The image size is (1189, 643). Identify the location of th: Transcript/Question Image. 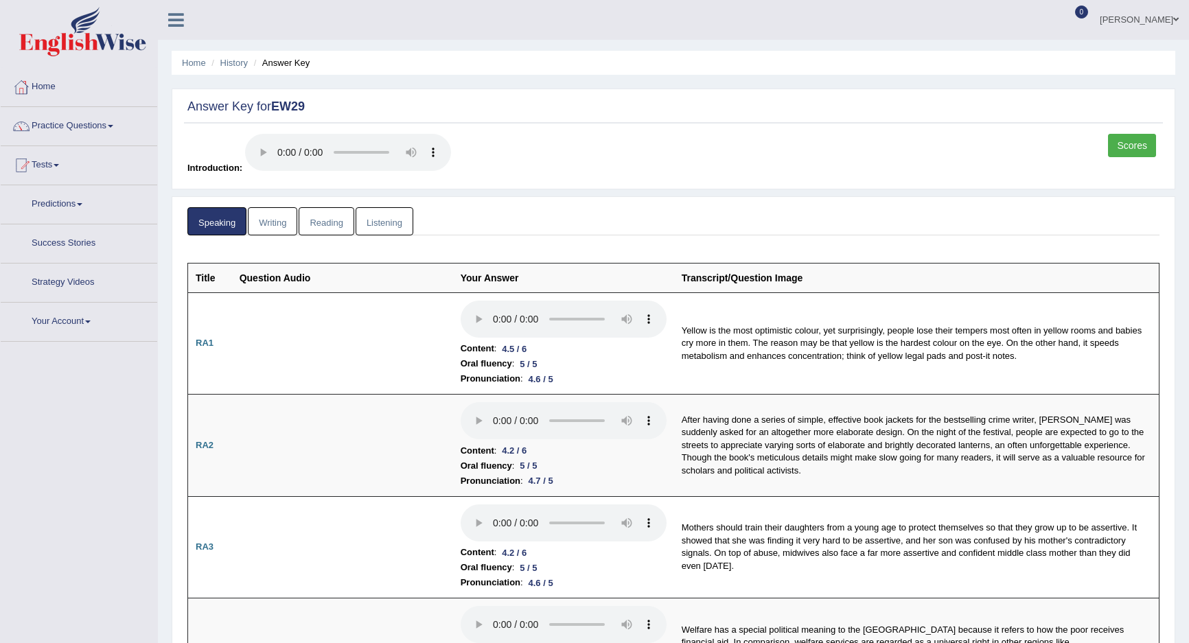
(917, 277).